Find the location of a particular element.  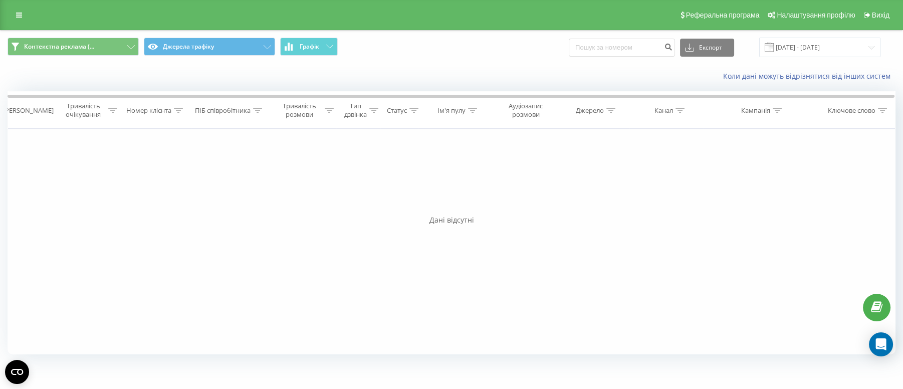

div: Статус is located at coordinates (397, 110).